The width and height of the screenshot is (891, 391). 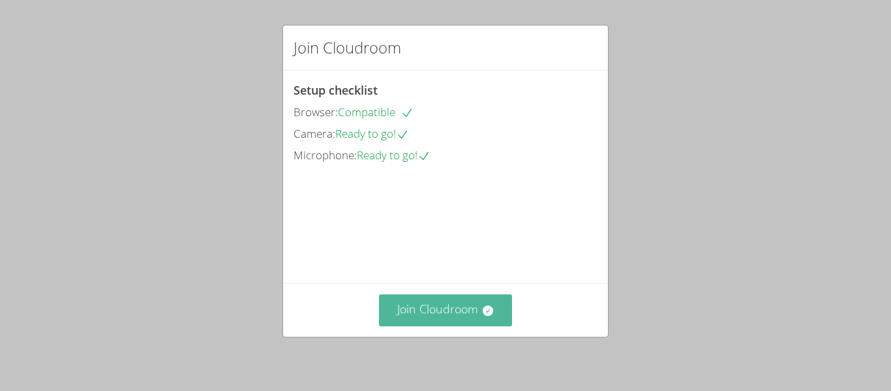 What do you see at coordinates (316, 111) in the screenshot?
I see `span: Browser:` at bounding box center [316, 111].